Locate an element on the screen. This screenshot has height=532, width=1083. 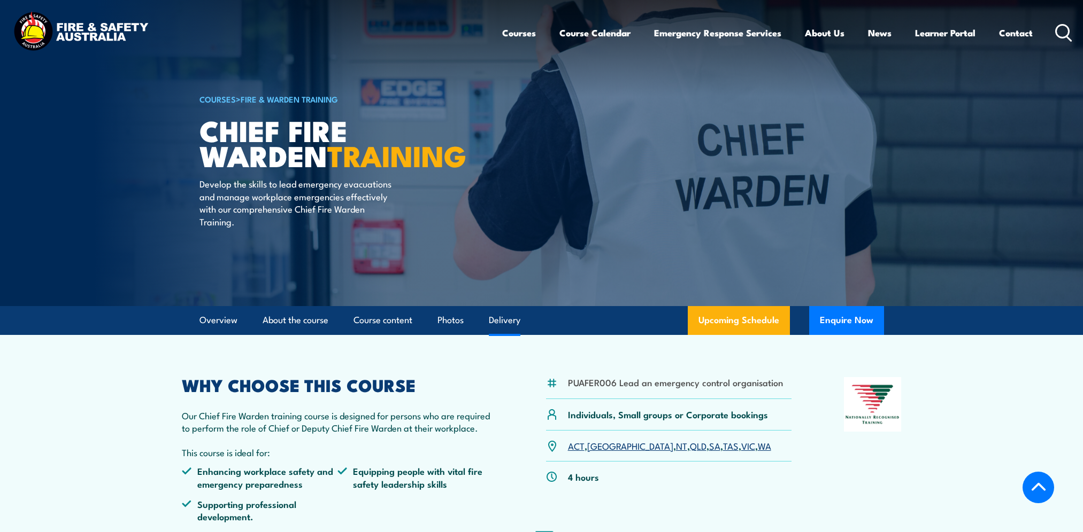
a: NT is located at coordinates (681, 446).